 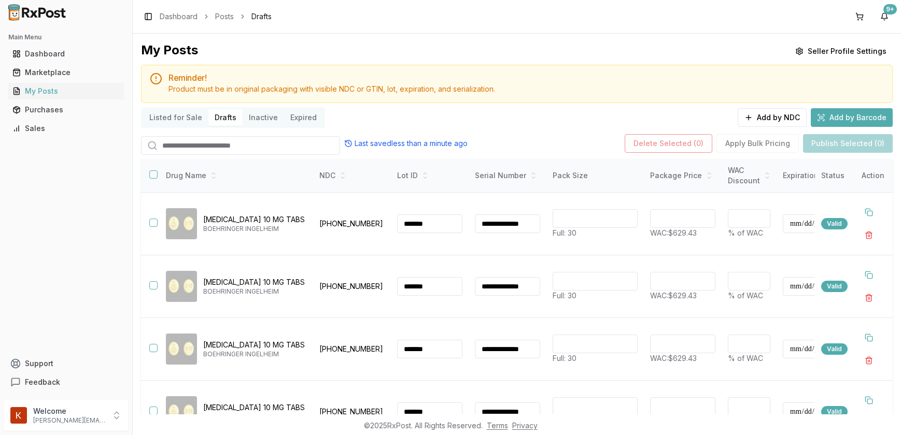 What do you see at coordinates (224, 17) in the screenshot?
I see `a: Posts` at bounding box center [224, 17].